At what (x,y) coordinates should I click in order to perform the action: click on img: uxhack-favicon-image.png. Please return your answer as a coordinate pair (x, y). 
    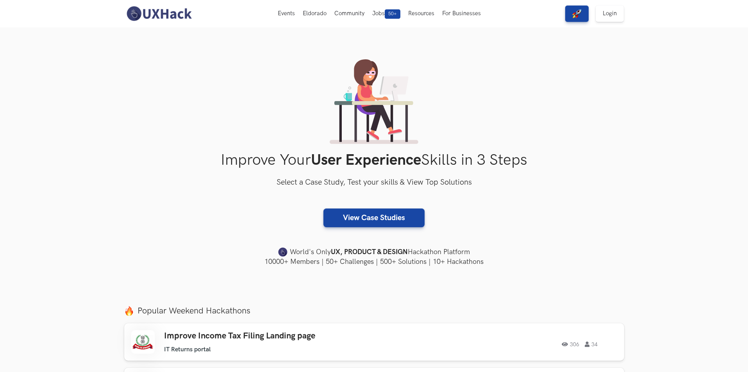
    Looking at the image, I should click on (283, 252).